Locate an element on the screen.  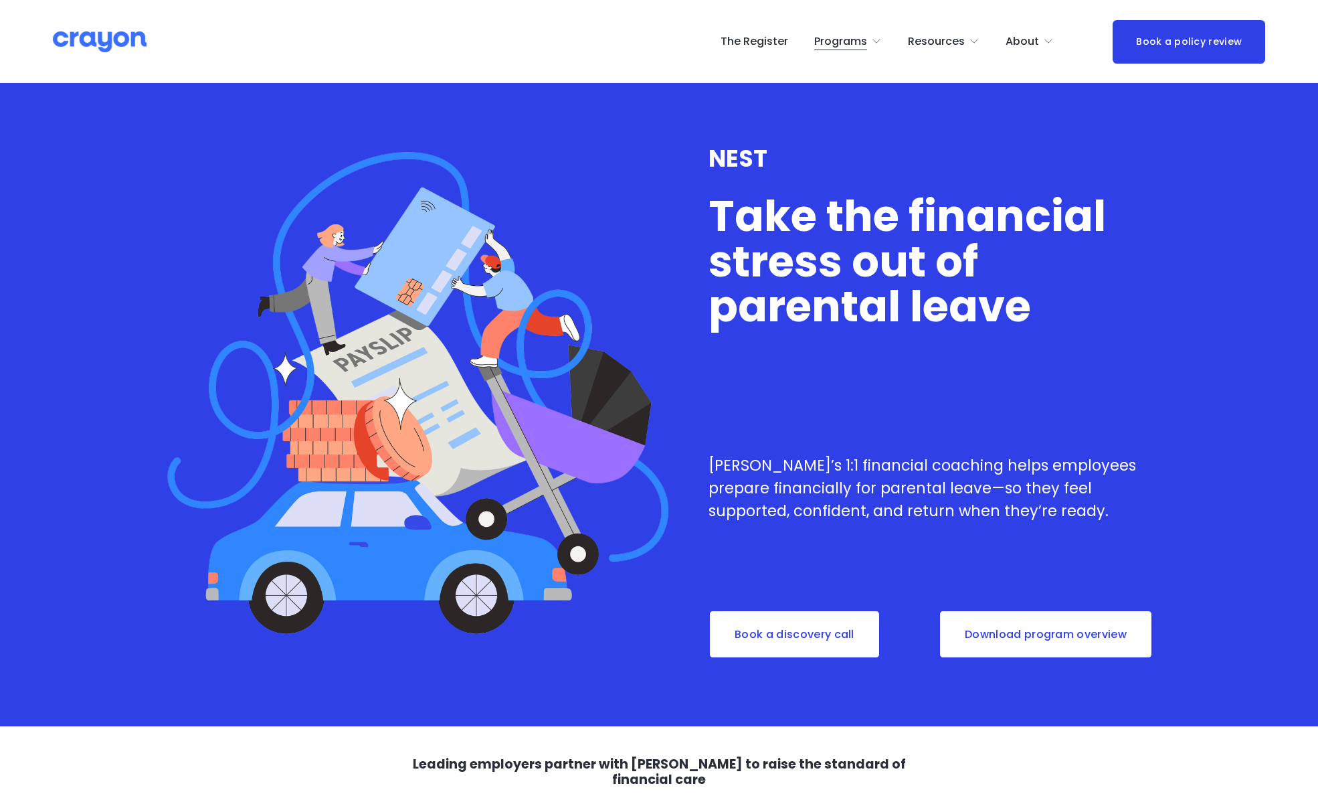
img: Crayon is located at coordinates (100, 41).